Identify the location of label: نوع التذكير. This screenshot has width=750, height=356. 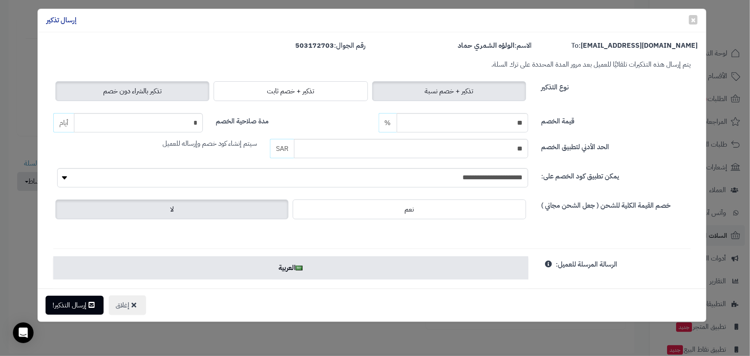
(555, 86).